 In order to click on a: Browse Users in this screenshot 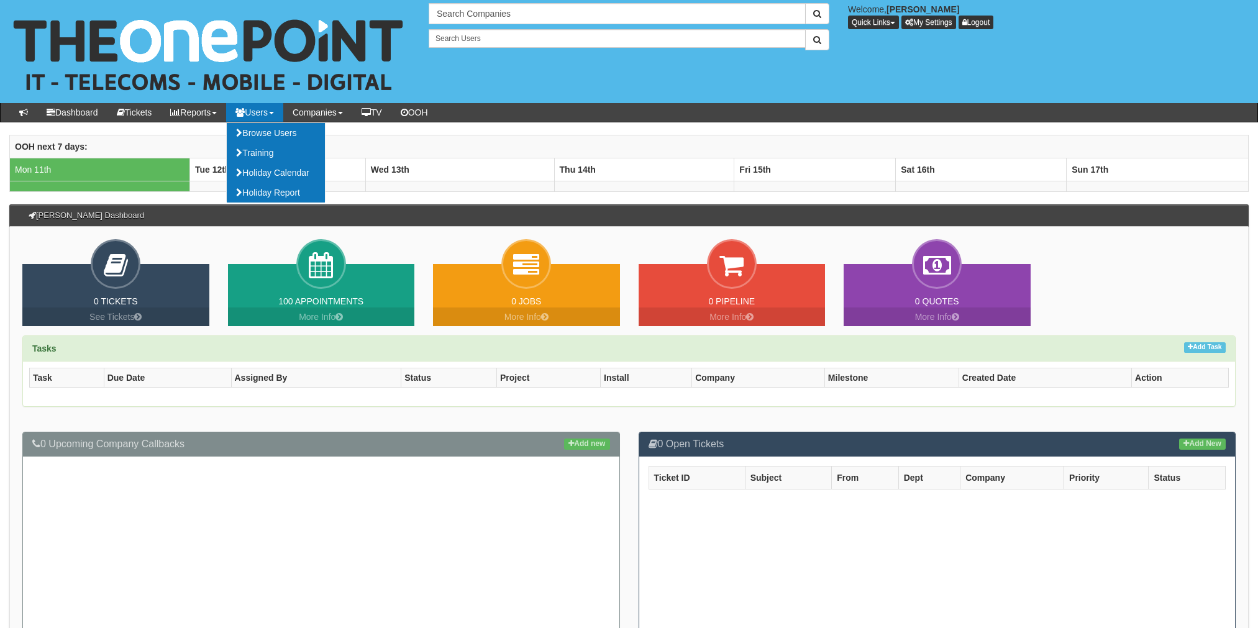, I will do `click(276, 133)`.